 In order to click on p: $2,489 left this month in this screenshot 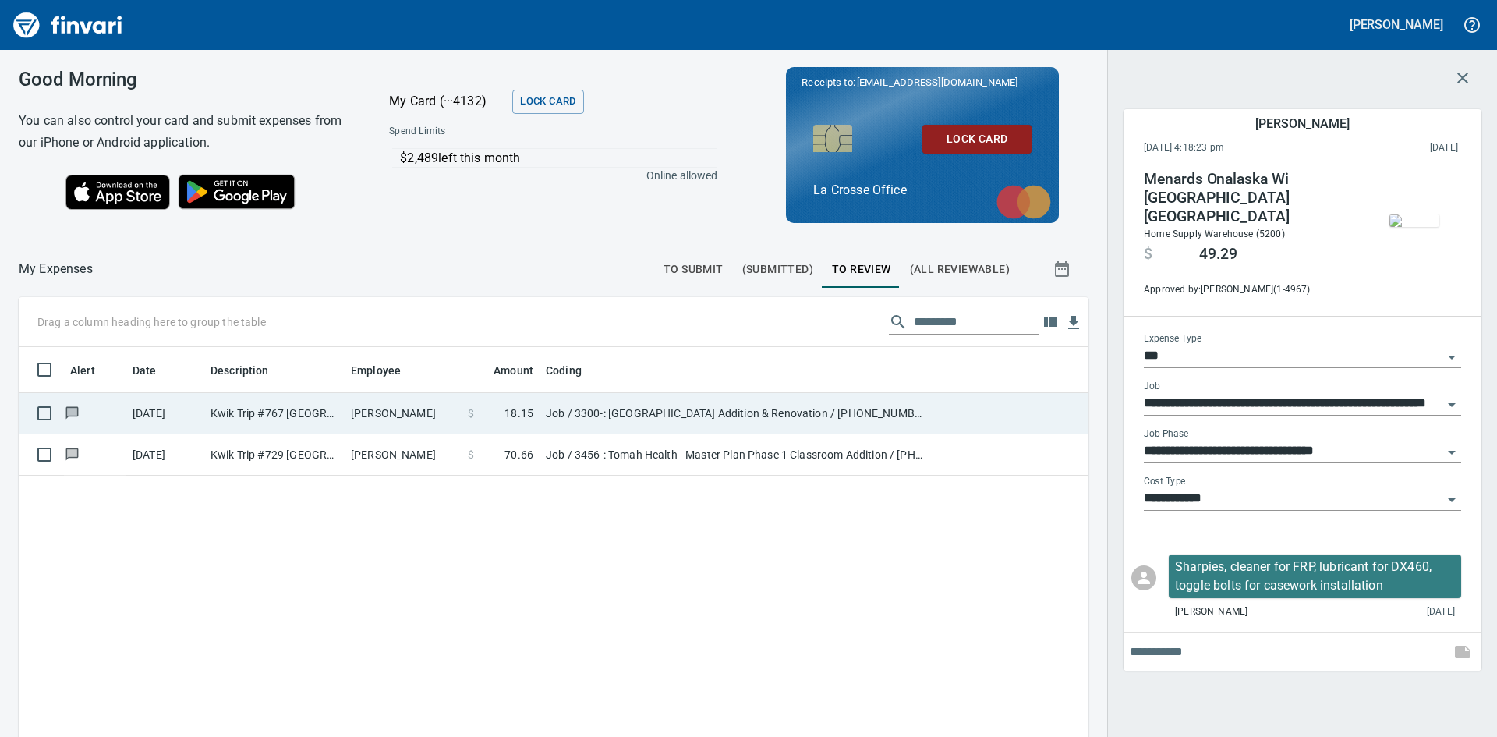, I will do `click(558, 158)`.